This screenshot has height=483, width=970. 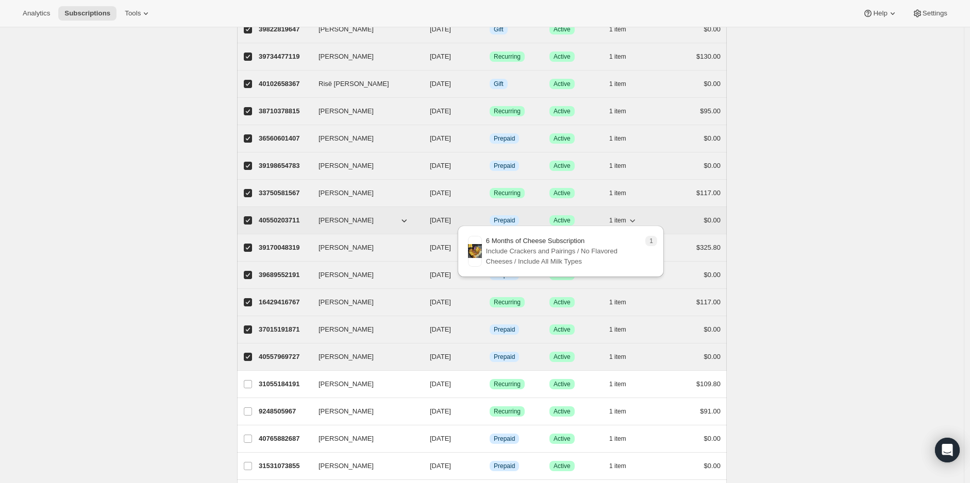 I want to click on p: 39170048319, so click(x=284, y=248).